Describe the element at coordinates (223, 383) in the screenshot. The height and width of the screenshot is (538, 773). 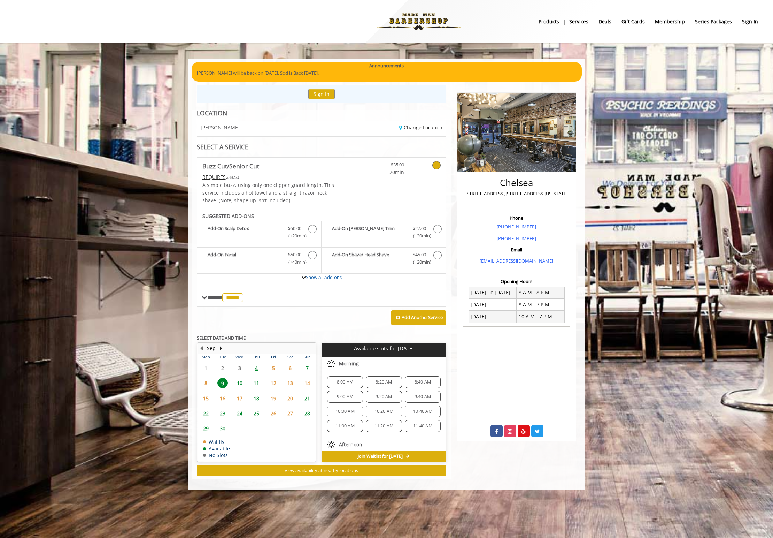
I see `span: 9` at that location.